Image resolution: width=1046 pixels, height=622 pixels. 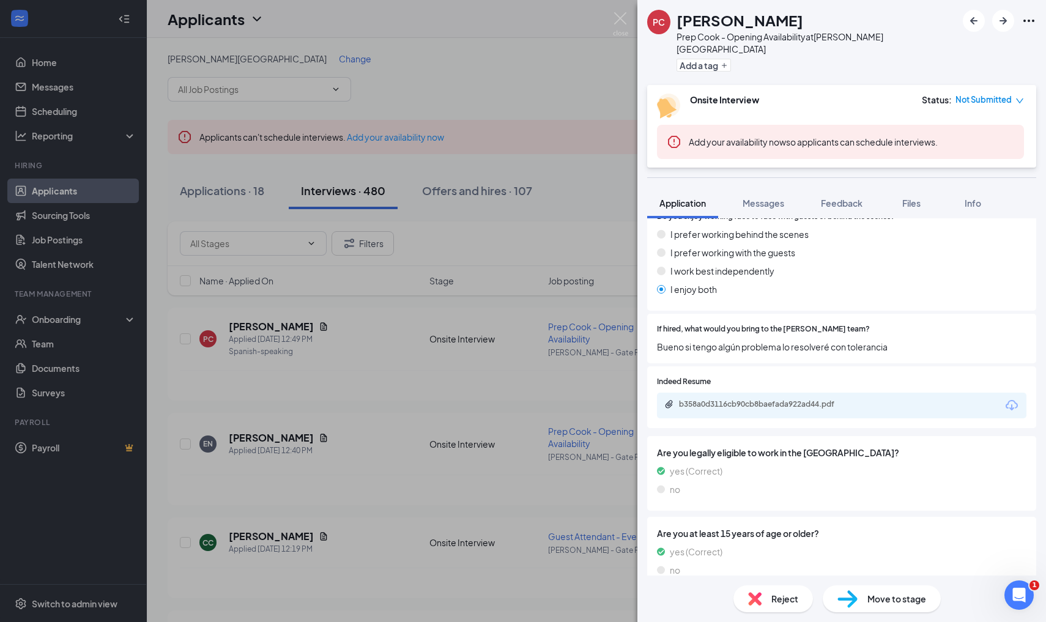 I want to click on svg: Paperclip, so click(x=669, y=404).